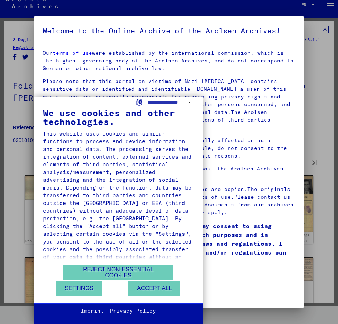  What do you see at coordinates (154, 288) in the screenshot?
I see `button: Accept all` at bounding box center [154, 288].